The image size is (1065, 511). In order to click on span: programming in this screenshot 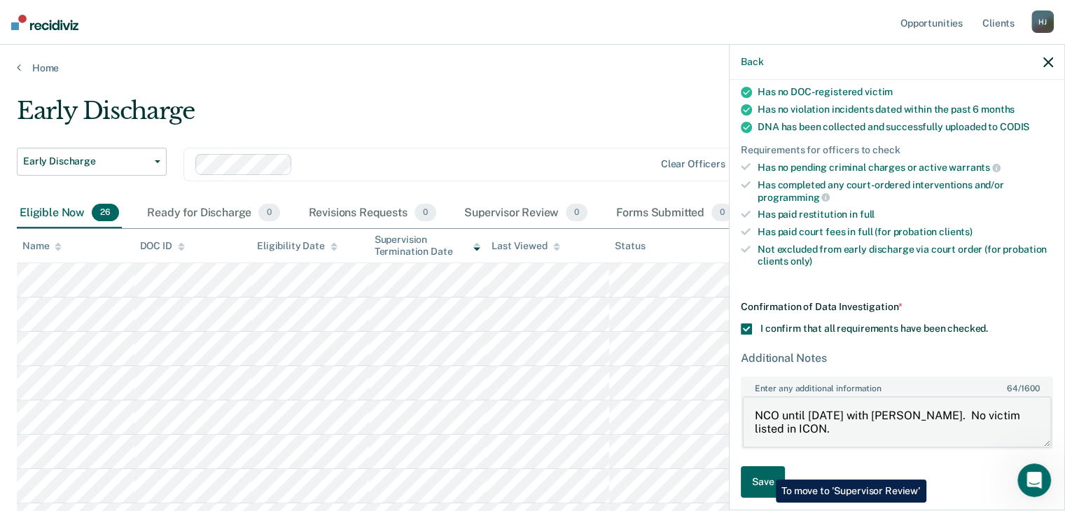, I will do `click(793, 197)`.